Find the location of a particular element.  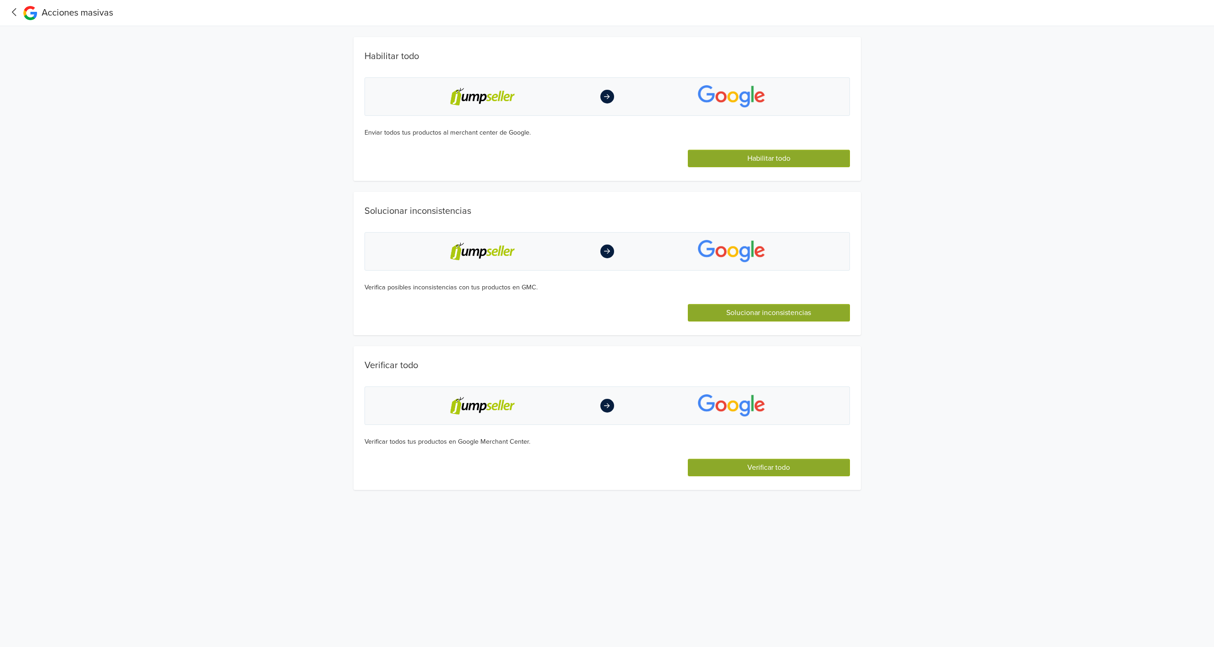

div: Verificar todos tus productos en Google Merchant Center. is located at coordinates (607, 442).